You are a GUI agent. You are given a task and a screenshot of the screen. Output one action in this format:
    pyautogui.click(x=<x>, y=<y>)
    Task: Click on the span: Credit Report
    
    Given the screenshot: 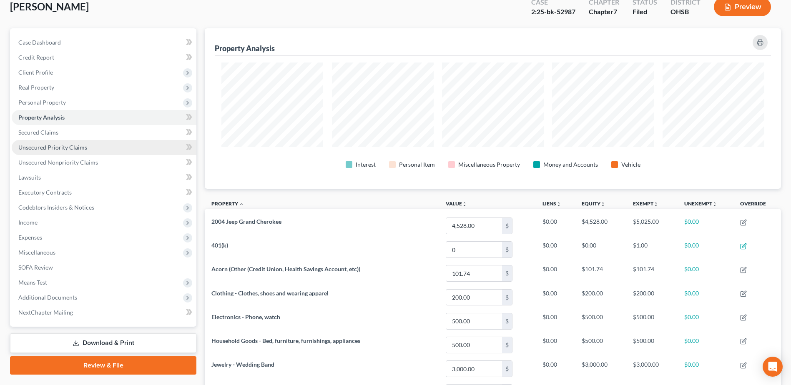 What is the action you would take?
    pyautogui.click(x=36, y=57)
    